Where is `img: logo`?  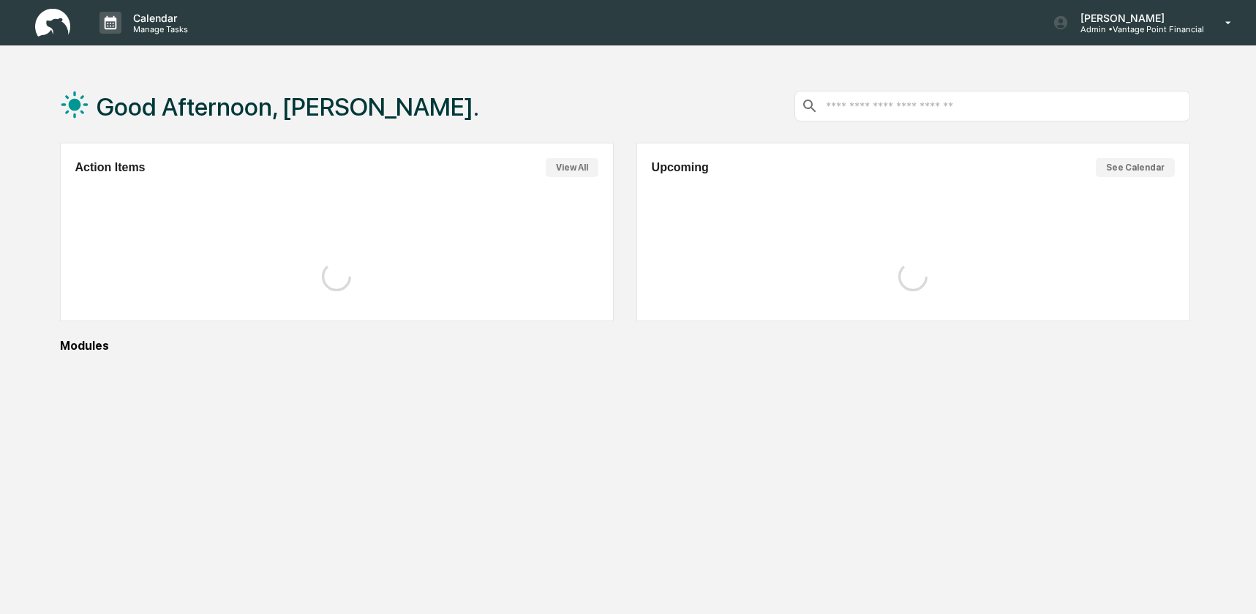 img: logo is located at coordinates (53, 23).